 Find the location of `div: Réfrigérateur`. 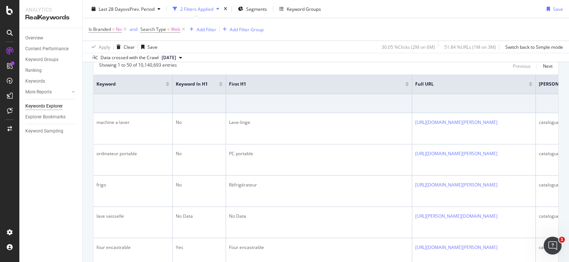

div: Réfrigérateur is located at coordinates (319, 185).